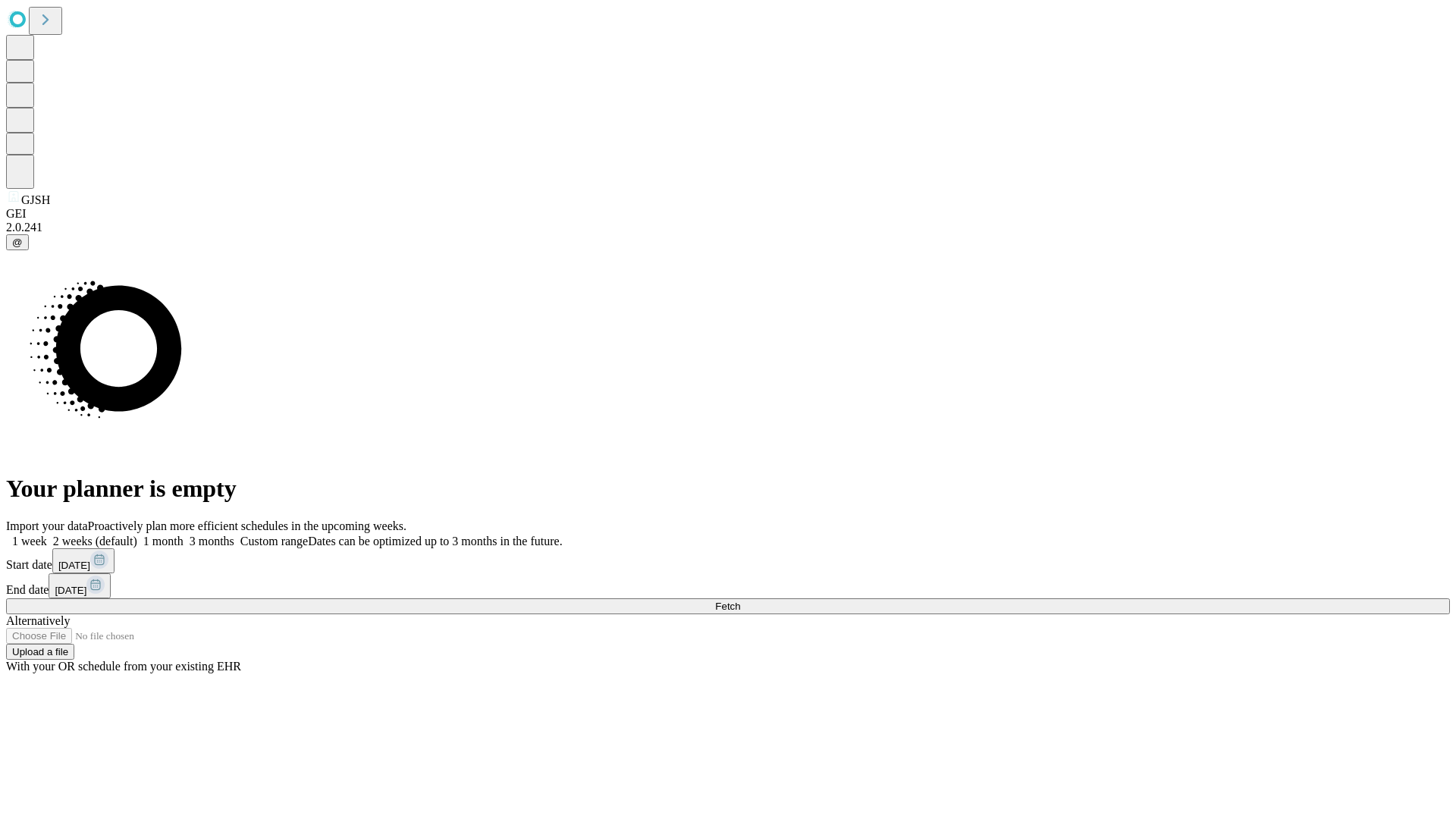  Describe the element at coordinates (124, 666) in the screenshot. I see `span: With your OR schedule from your existing EHR` at that location.